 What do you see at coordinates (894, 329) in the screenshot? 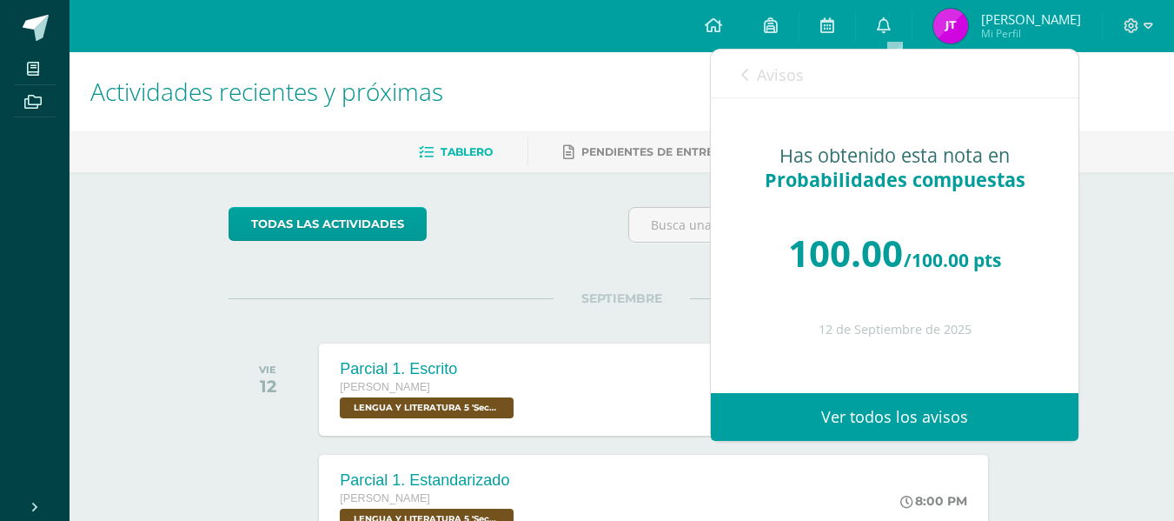
I see `div: 12 de Septiembre de 2025` at bounding box center [894, 329].